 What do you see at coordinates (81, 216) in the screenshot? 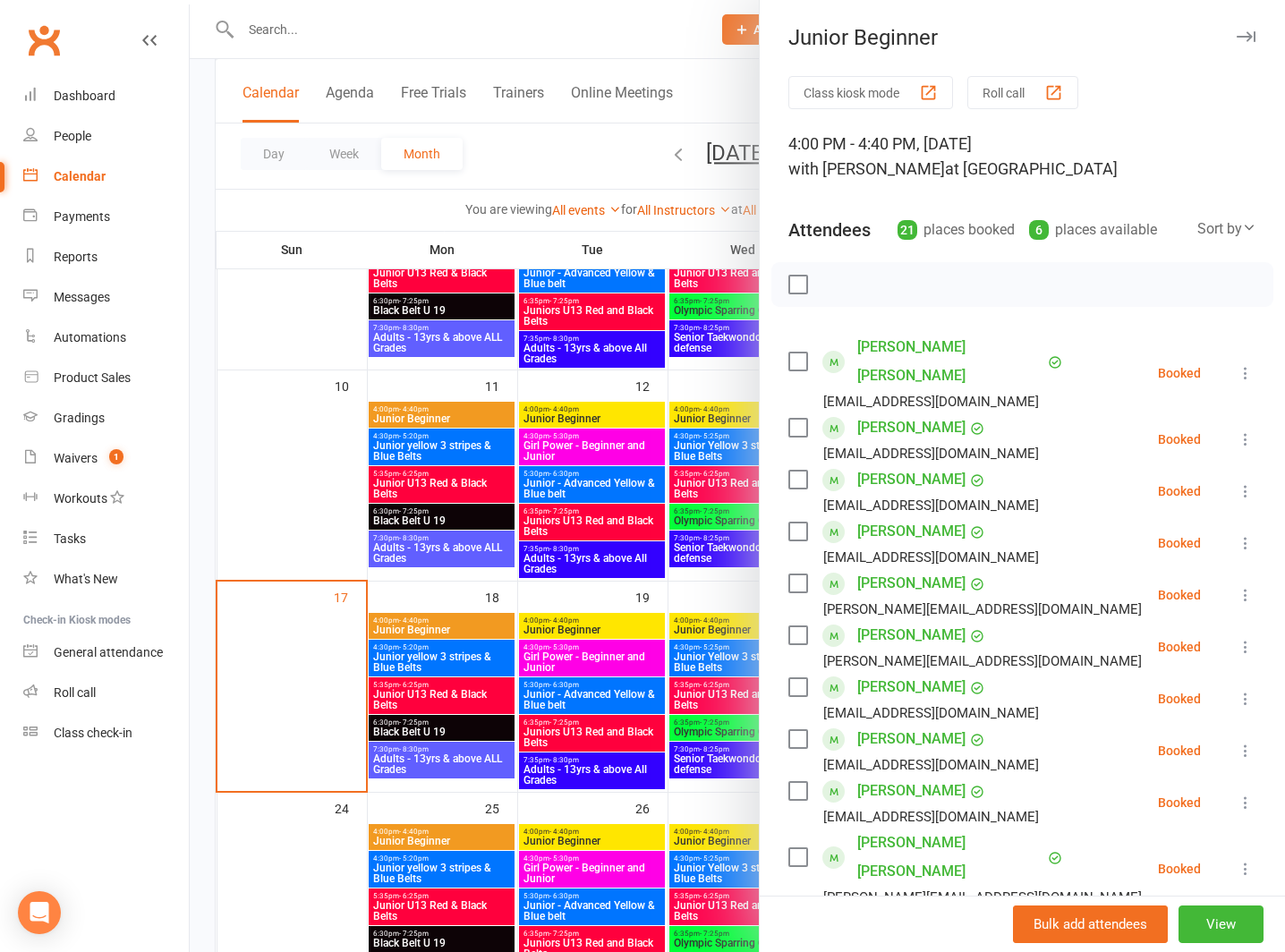
I see `div: Payments` at bounding box center [81, 216].